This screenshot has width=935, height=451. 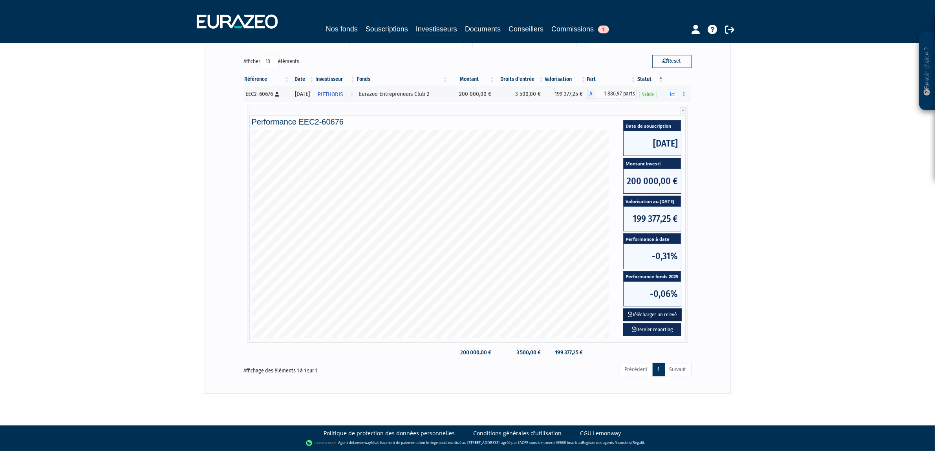 I want to click on i: Voir l'investisseur, so click(x=351, y=94).